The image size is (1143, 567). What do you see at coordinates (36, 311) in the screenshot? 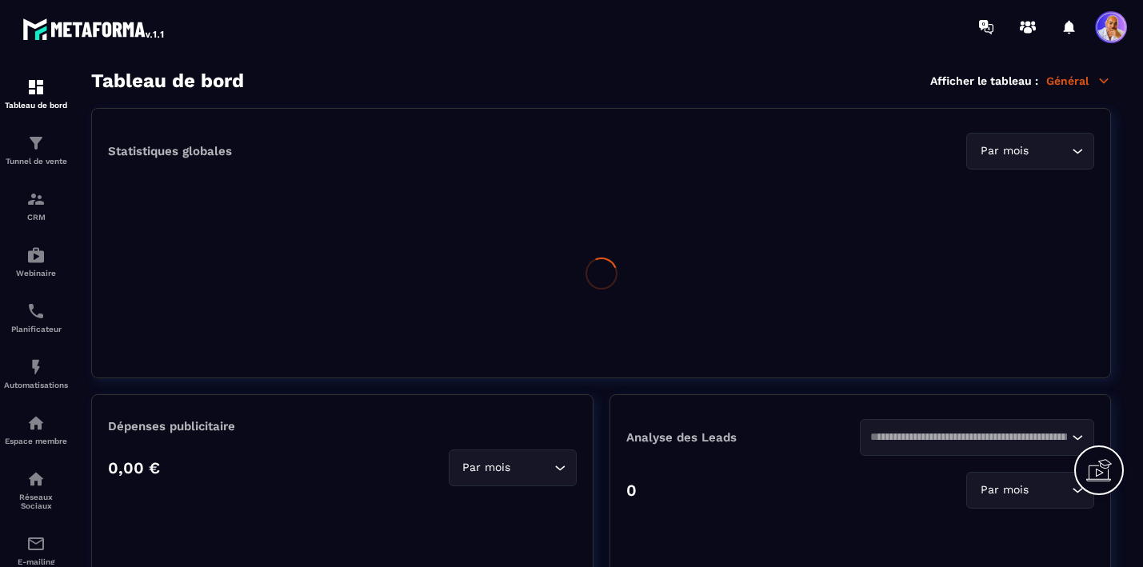
I see `img: scheduler` at bounding box center [36, 311].